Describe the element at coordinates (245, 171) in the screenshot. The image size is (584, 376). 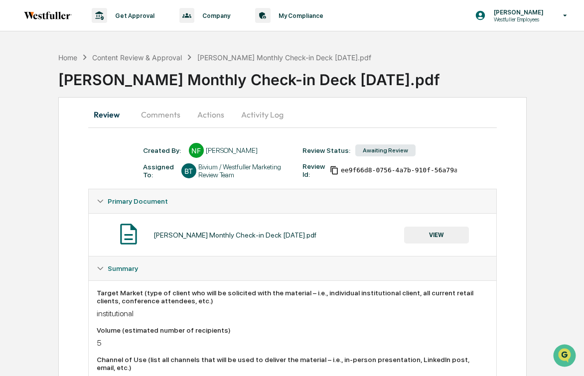
I see `div: Bivium / Westfuller Marketing Review Team` at that location.